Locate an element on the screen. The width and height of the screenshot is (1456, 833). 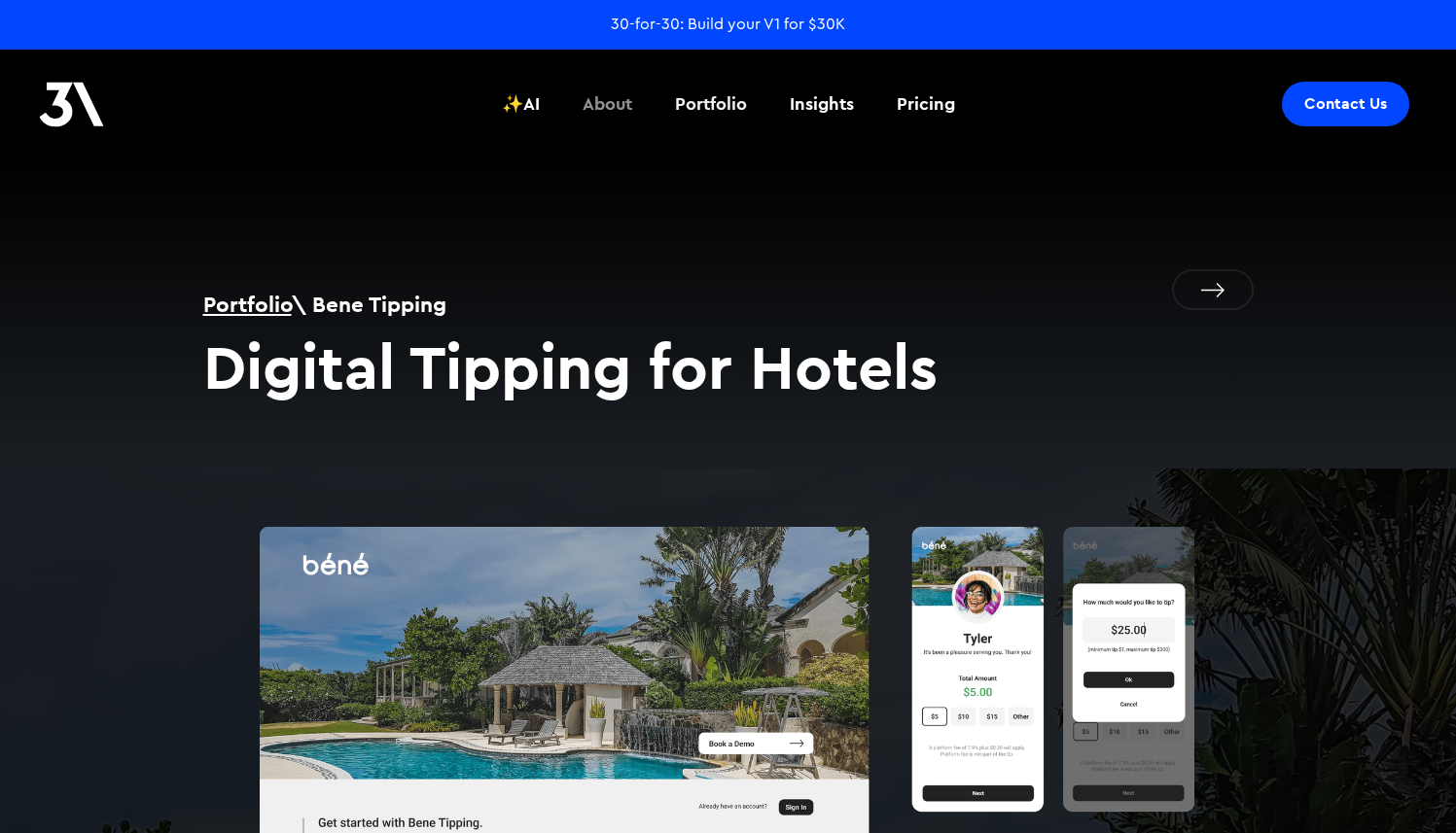
a: Contact Us is located at coordinates (1345, 104).